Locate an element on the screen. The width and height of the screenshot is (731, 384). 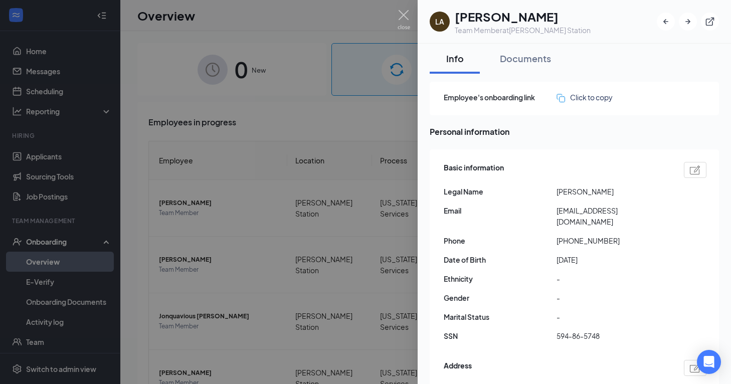
span: Personal information is located at coordinates (574, 131).